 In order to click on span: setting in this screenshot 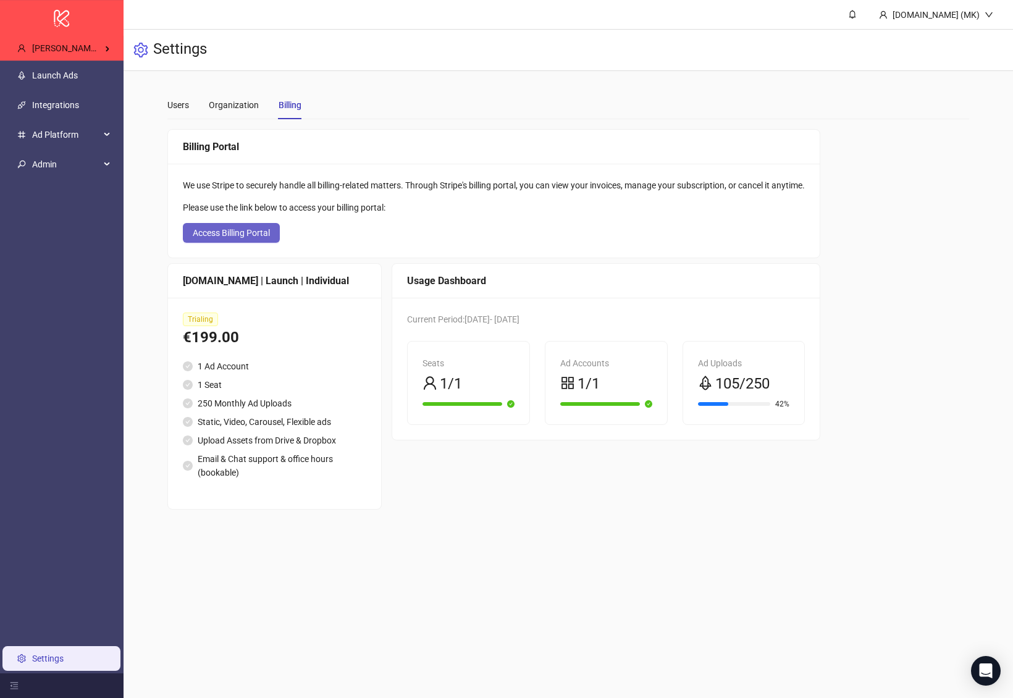, I will do `click(141, 50)`.